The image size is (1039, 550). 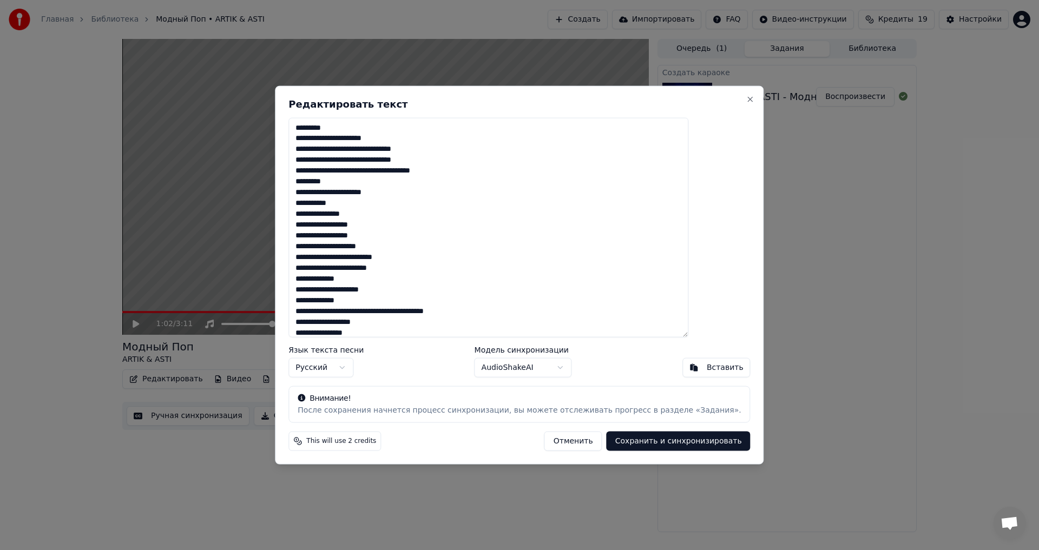 I want to click on button: Вставить, so click(x=716, y=368).